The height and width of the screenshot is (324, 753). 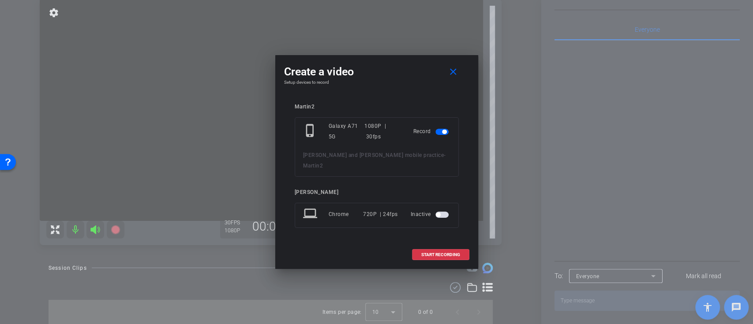 What do you see at coordinates (346, 214) in the screenshot?
I see `div: Chrome` at bounding box center [346, 214].